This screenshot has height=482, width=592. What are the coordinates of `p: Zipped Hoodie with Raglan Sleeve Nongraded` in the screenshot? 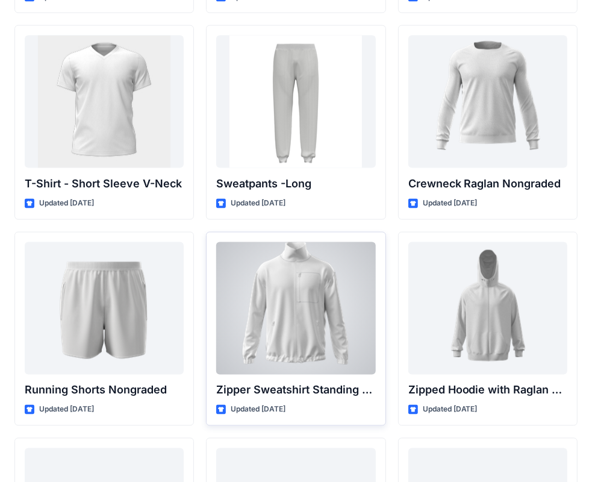 It's located at (488, 390).